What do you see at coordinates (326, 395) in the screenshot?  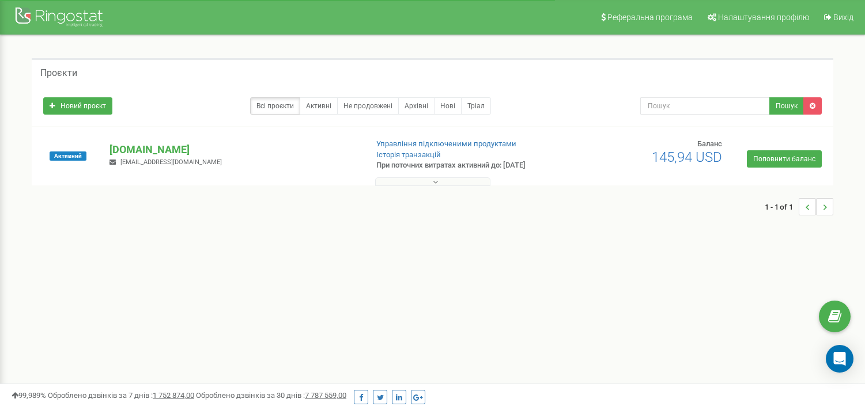 I see `u: 7 787 559,00` at bounding box center [326, 395].